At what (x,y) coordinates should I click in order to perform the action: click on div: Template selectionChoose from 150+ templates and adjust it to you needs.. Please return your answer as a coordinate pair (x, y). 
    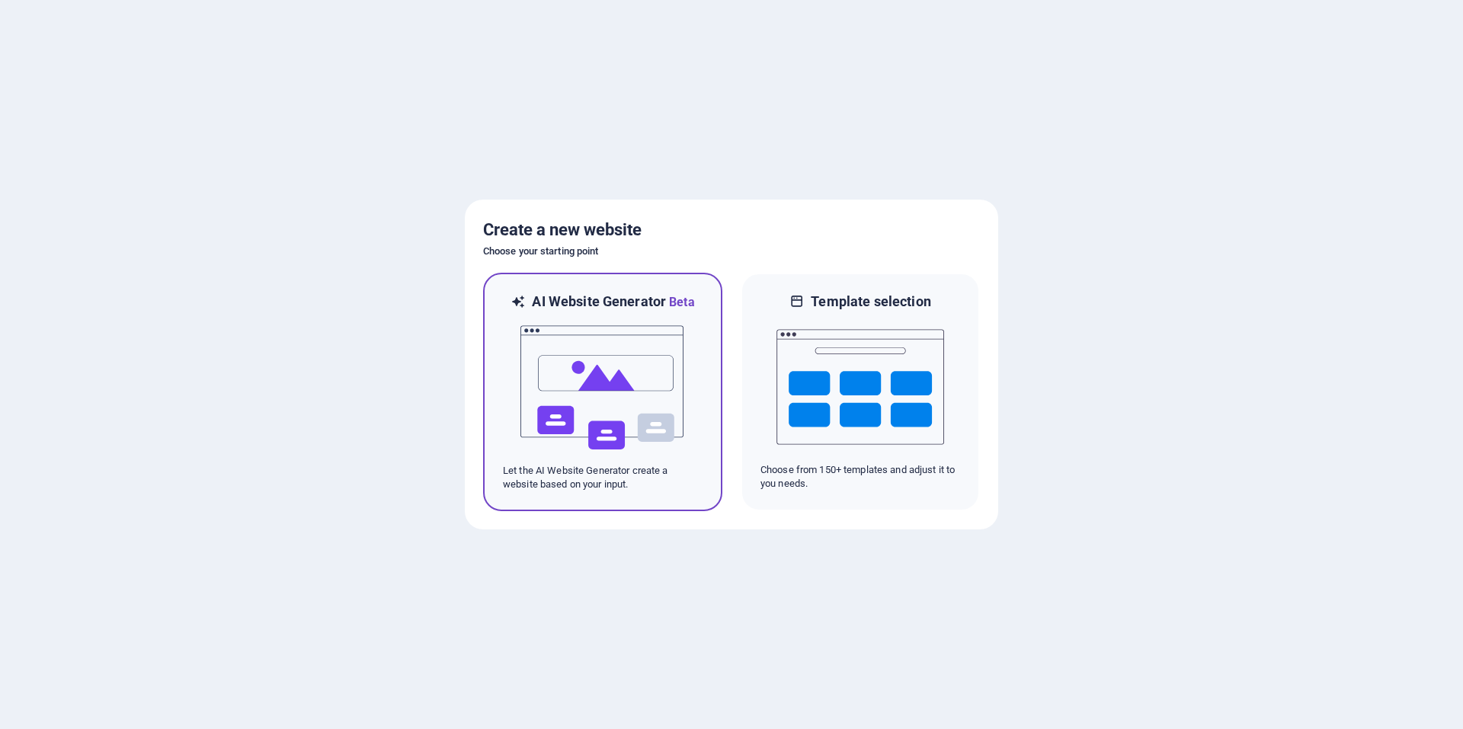
    Looking at the image, I should click on (860, 392).